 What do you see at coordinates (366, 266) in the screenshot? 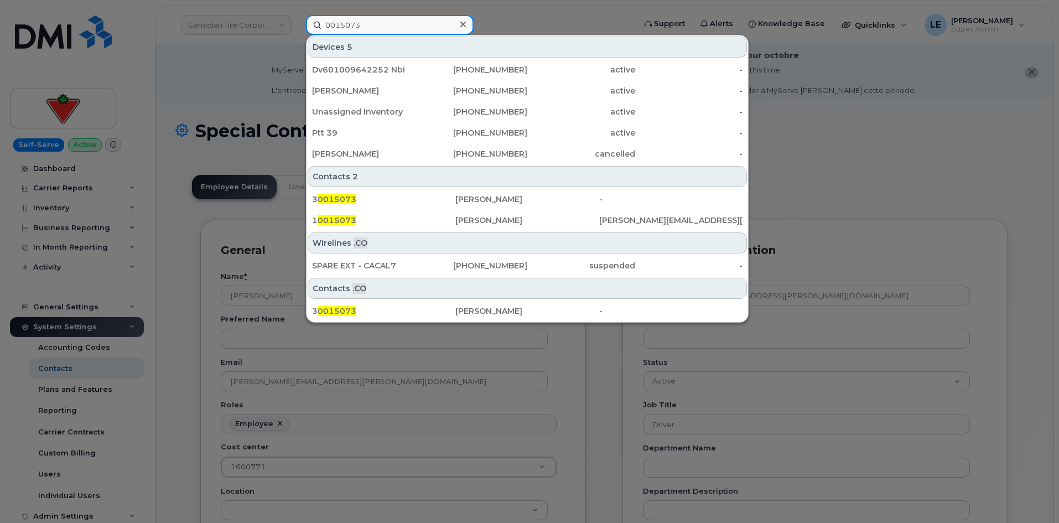
I see `div: SPARE EXT - CACAL7` at bounding box center [366, 266].